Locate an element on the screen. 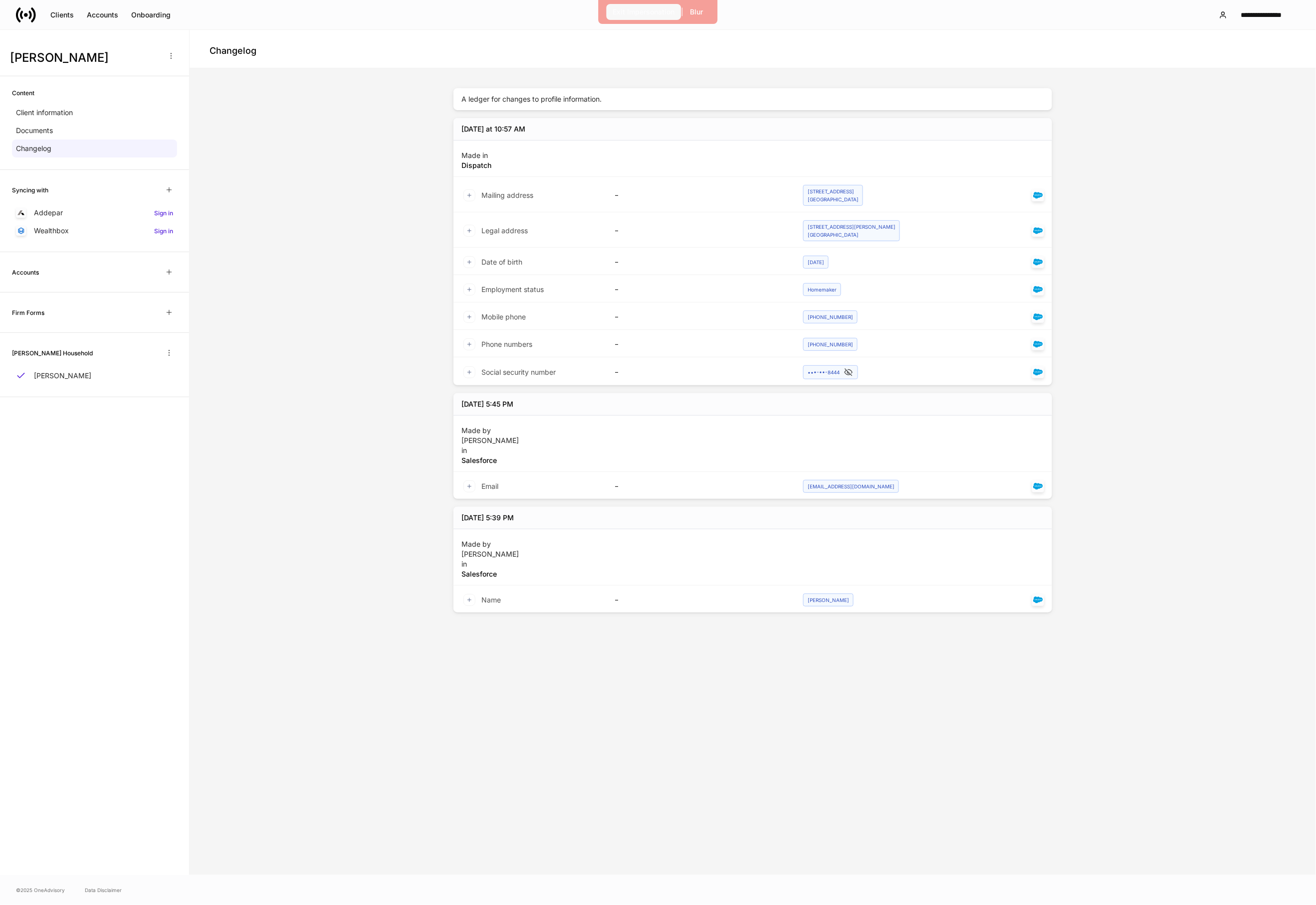 The height and width of the screenshot is (905, 1316). p: Wealthbox is located at coordinates (51, 231).